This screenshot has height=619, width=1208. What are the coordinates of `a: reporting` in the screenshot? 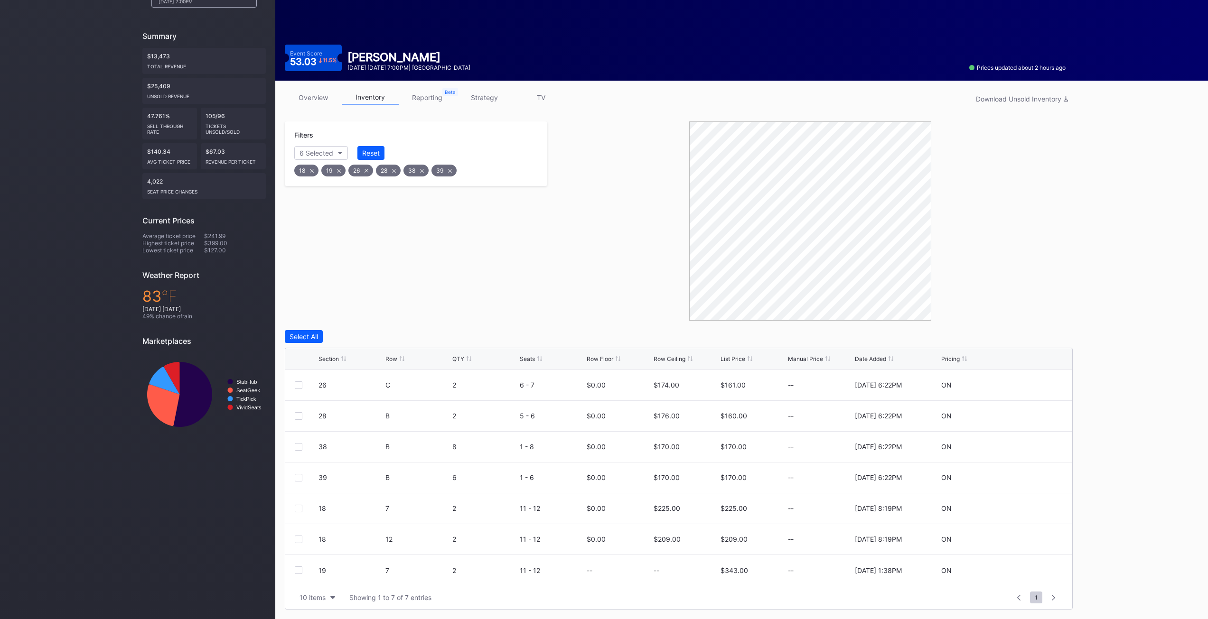 It's located at (427, 97).